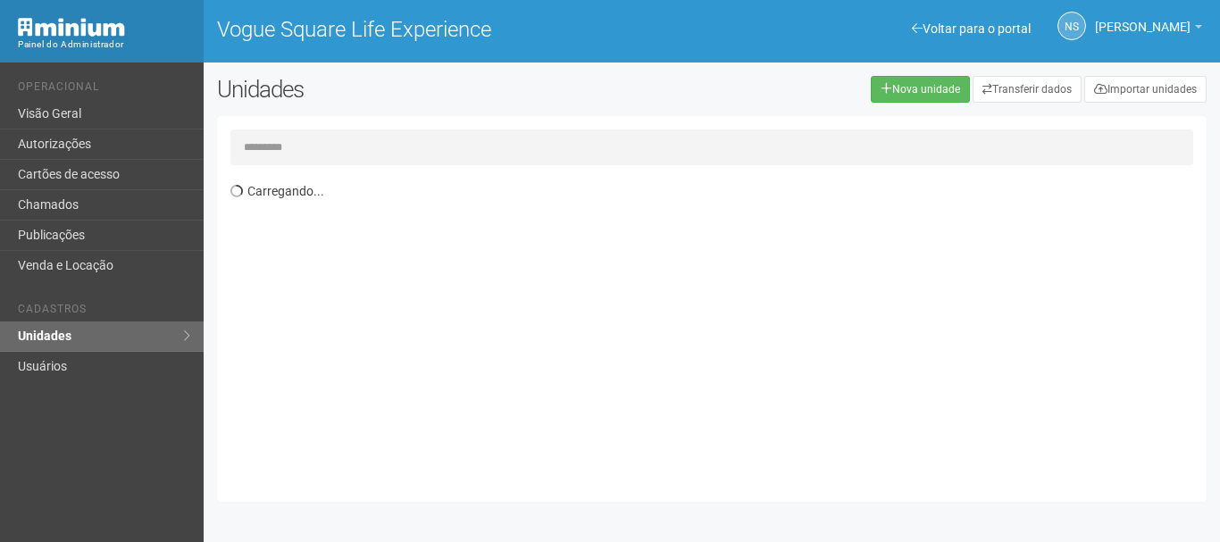 This screenshot has width=1220, height=542. What do you see at coordinates (718, 331) in the screenshot?
I see `div: Carregando...` at bounding box center [718, 331].